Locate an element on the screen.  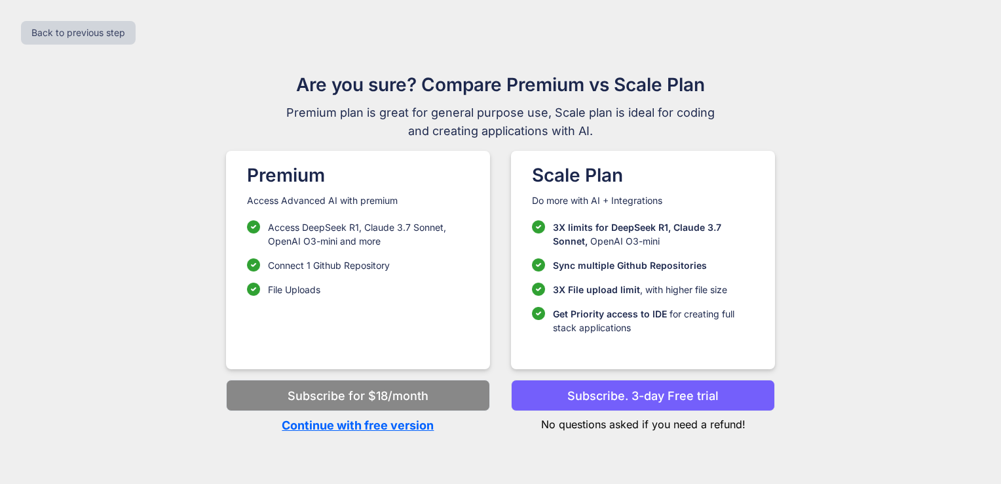
p: Access DeepSeek R1, Claude 3.7 Sonnet, OpenAI O3-mini and more is located at coordinates (368, 234).